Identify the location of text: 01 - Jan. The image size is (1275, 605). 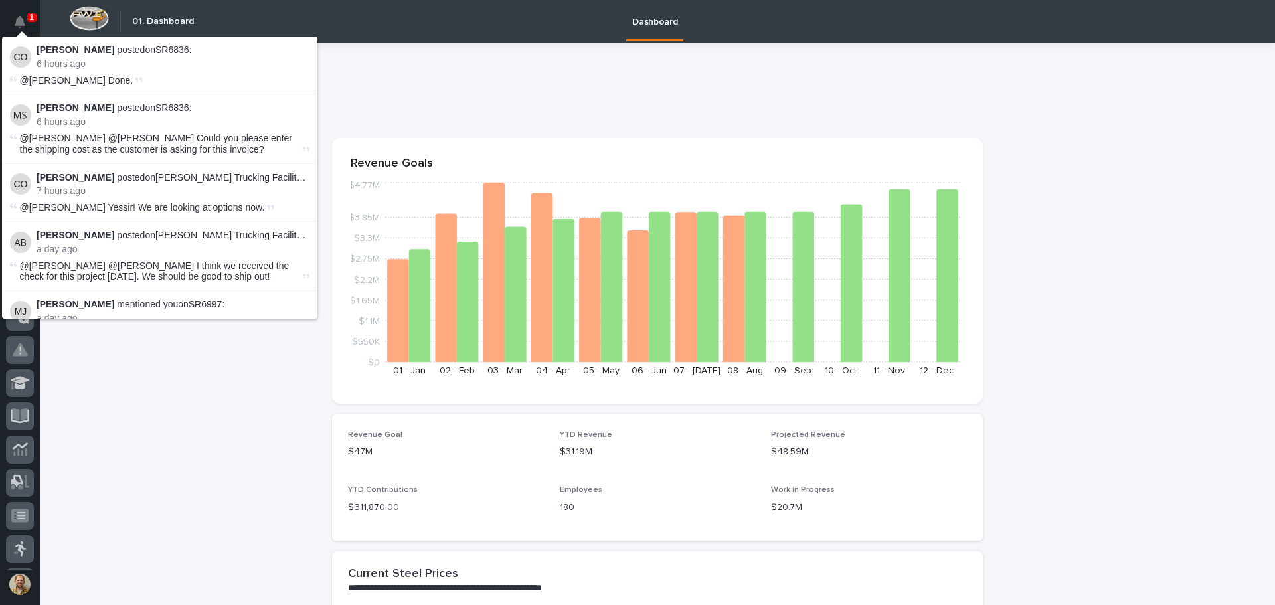
(409, 371).